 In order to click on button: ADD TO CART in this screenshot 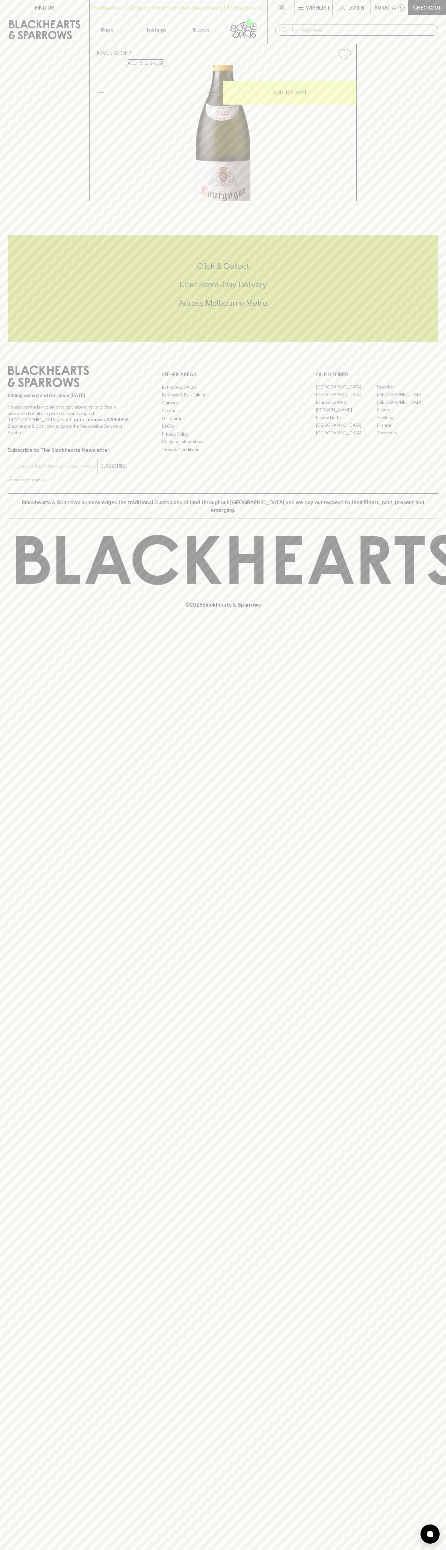, I will do `click(290, 92)`.